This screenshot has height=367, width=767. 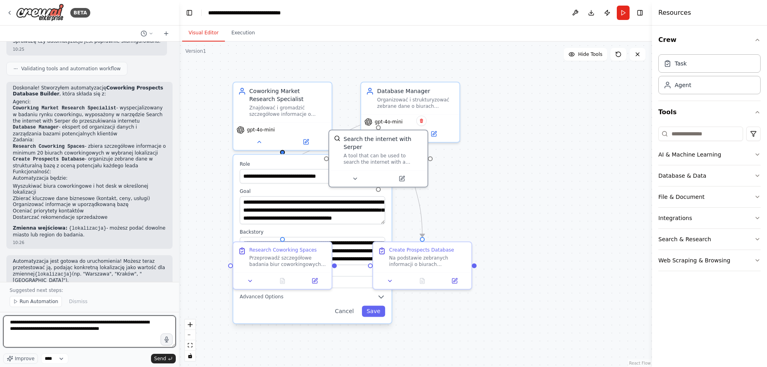 I want to click on button: Web Scraping & Browsing, so click(x=709, y=260).